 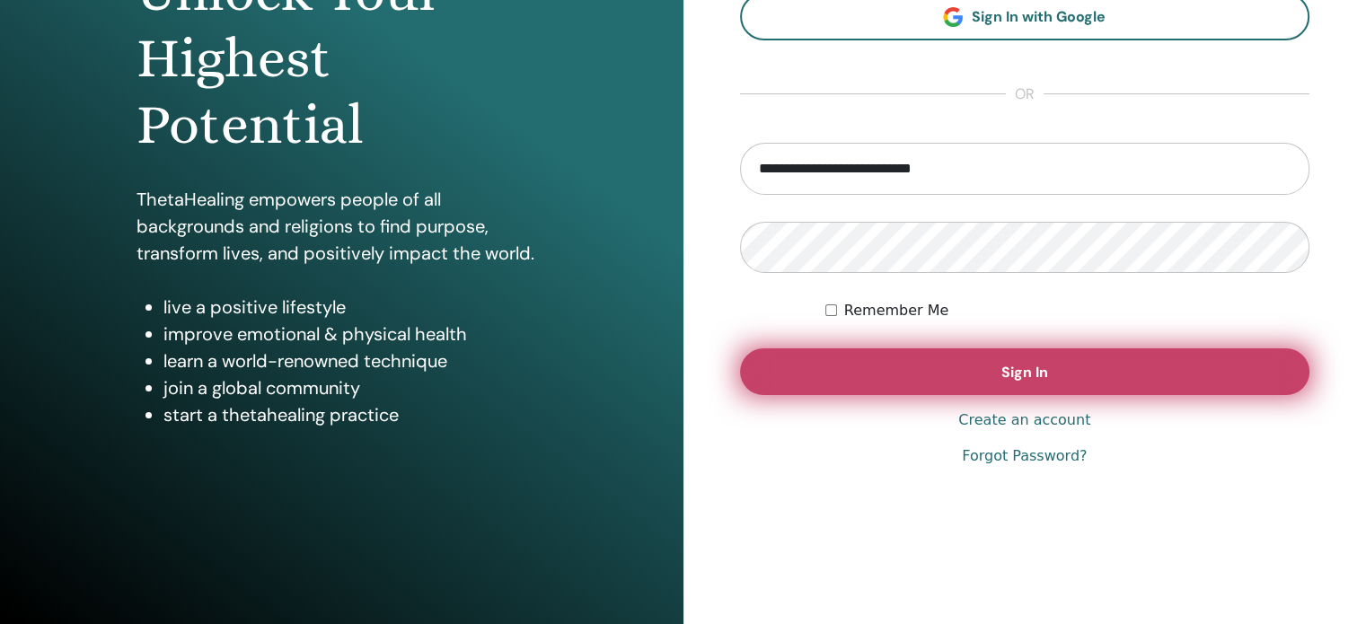 What do you see at coordinates (1024, 456) in the screenshot?
I see `a: Forgot Password?` at bounding box center [1024, 456].